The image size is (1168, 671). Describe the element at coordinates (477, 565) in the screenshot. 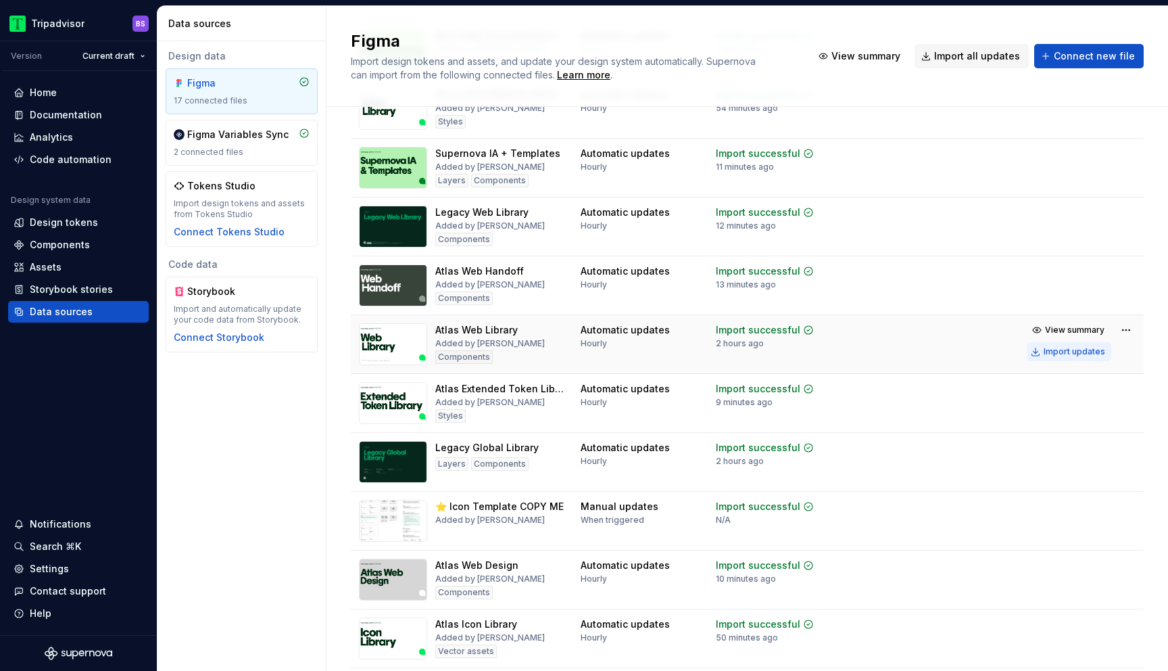

I see `div: Atlas Web Design` at that location.